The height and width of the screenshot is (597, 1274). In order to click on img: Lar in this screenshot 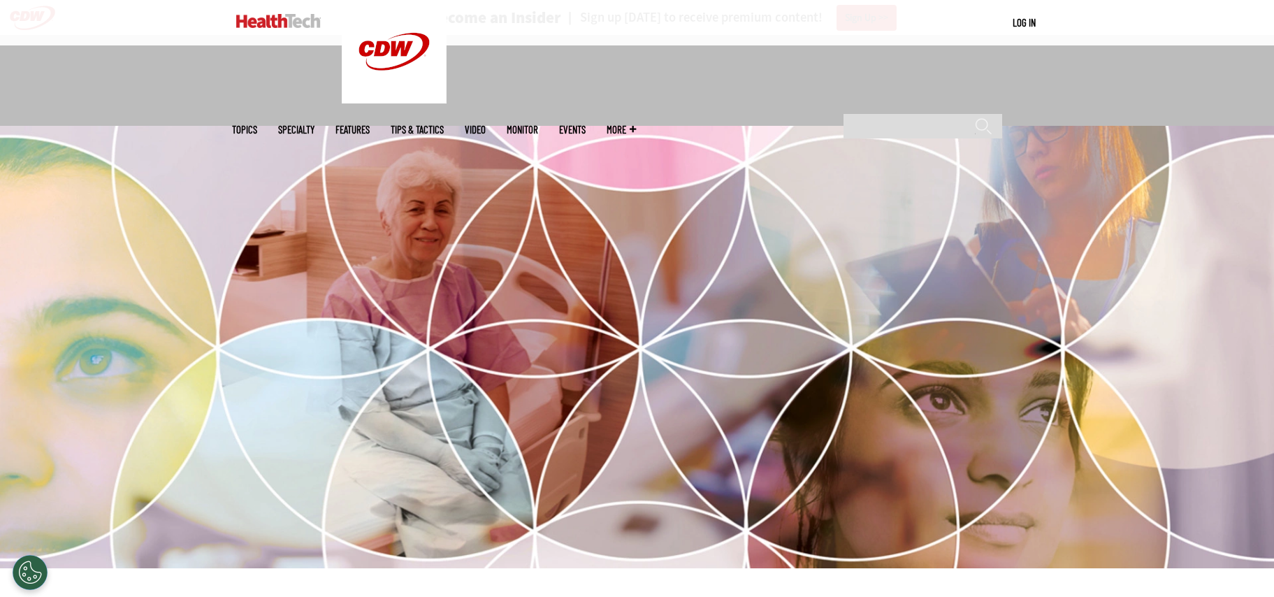, I will do `click(278, 21)`.